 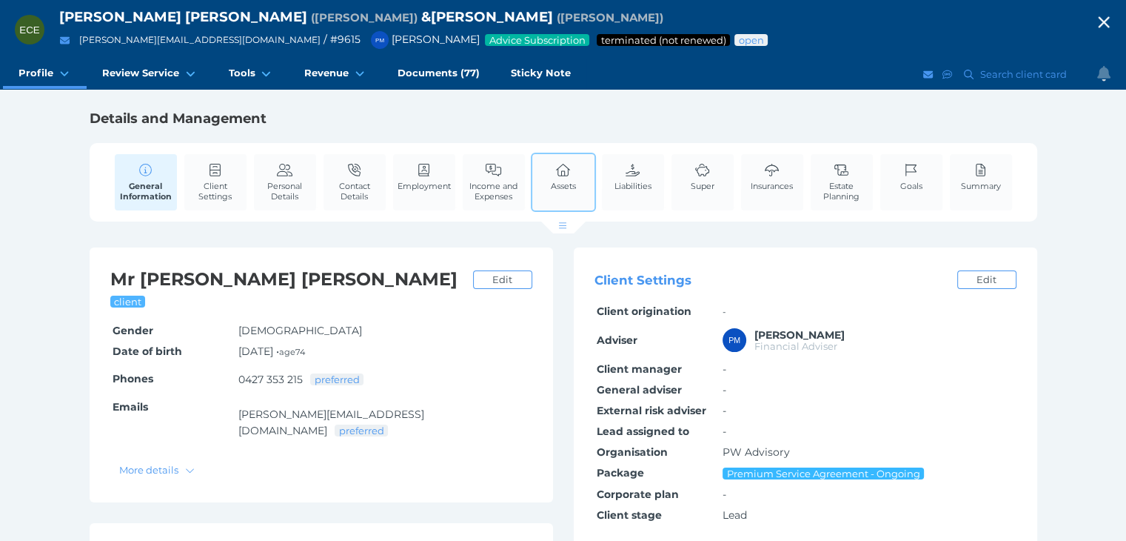 What do you see at coordinates (44, 74) in the screenshot?
I see `a: Profile` at bounding box center [44, 74].